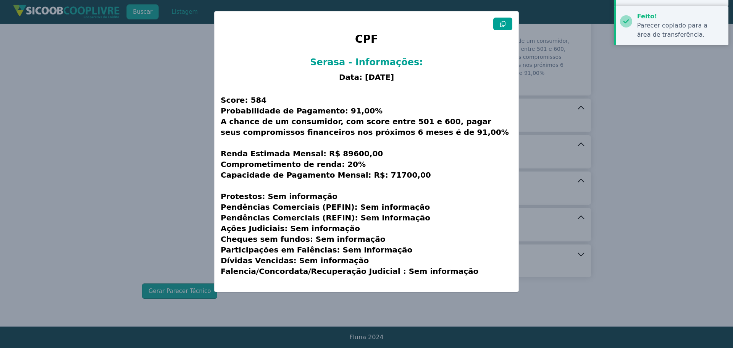 The height and width of the screenshot is (348, 733). What do you see at coordinates (367, 186) in the screenshot?
I see `h3: Score: 584 Probabilidade de Pagamento: 91,00% A chance de um consumidor, com score entre 501 e 60...` at bounding box center [367, 186].